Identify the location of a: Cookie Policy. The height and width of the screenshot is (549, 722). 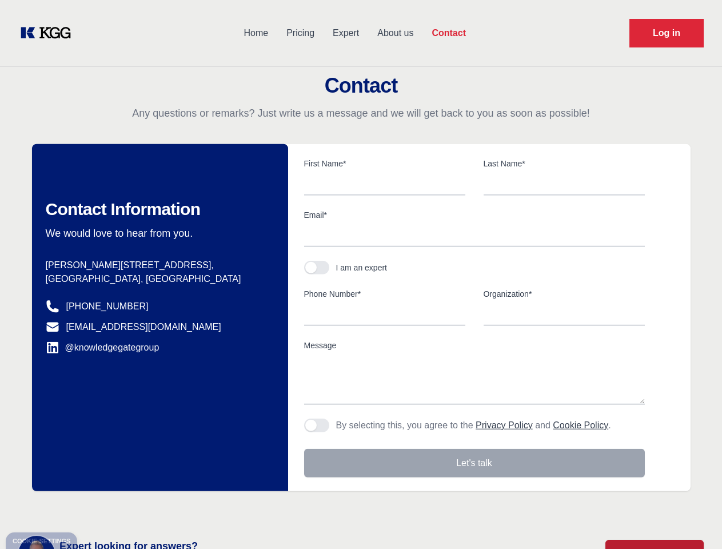
(581, 425).